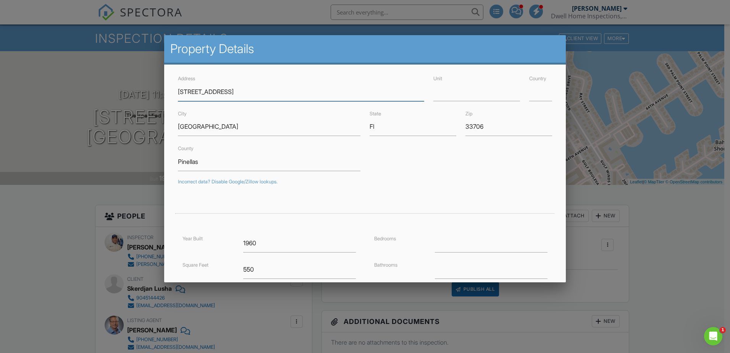 Image resolution: width=730 pixels, height=353 pixels. I want to click on label: City, so click(182, 113).